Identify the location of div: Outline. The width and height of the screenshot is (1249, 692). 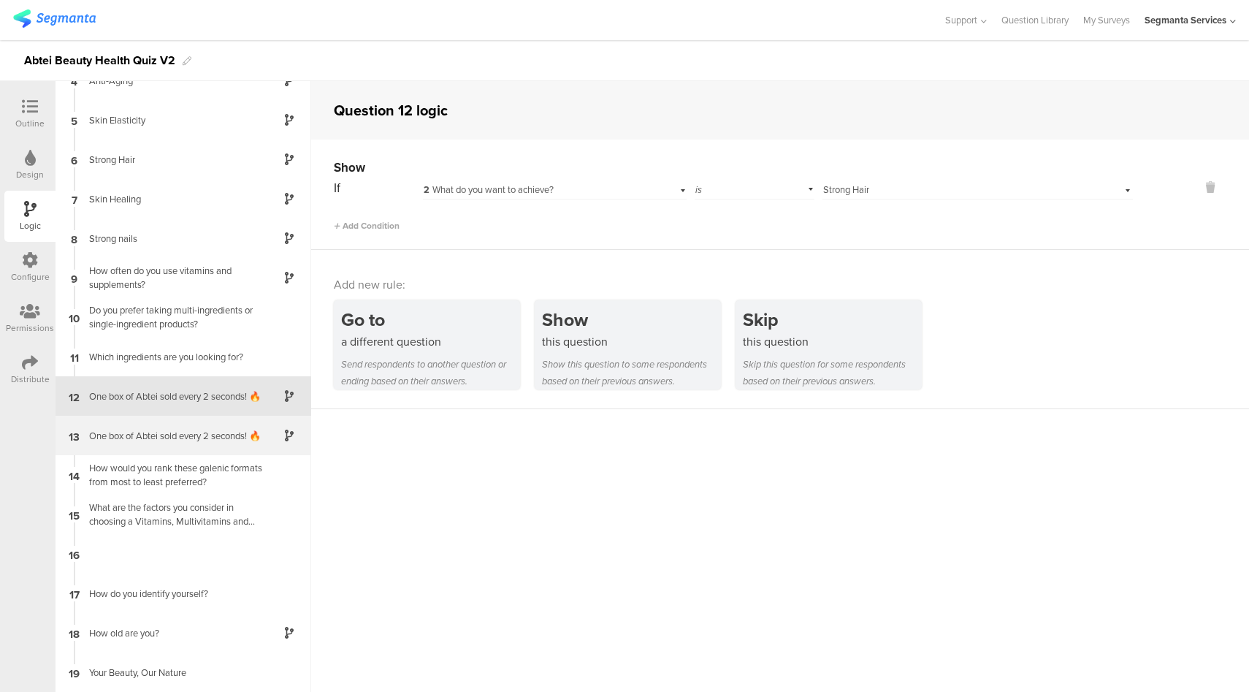
(30, 123).